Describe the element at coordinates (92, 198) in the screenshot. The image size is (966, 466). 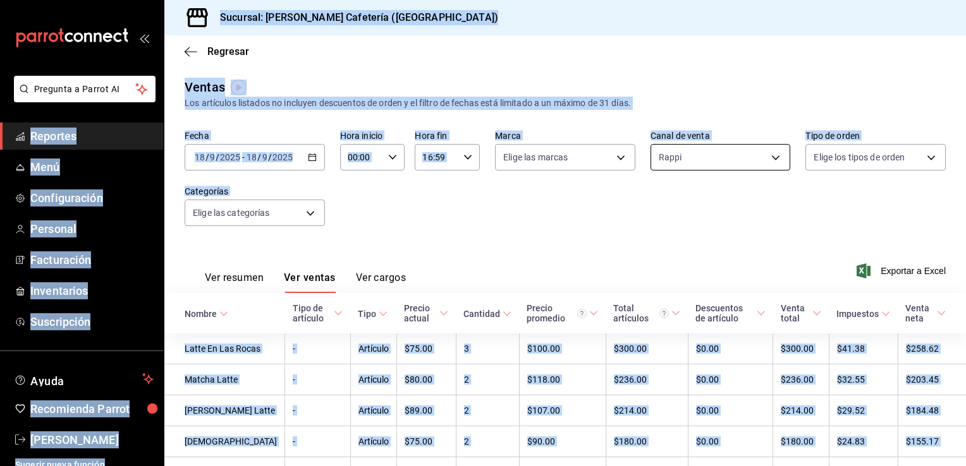
I see `span: Configuración` at that location.